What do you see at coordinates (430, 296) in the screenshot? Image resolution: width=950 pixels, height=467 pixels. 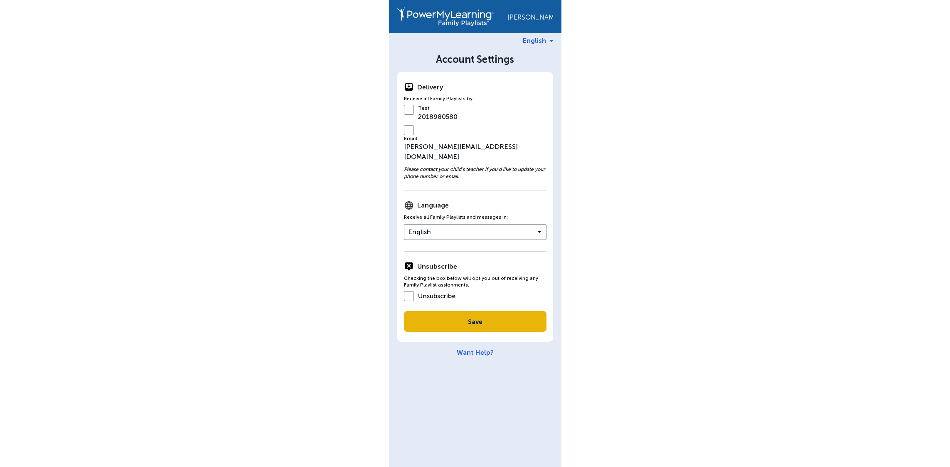 I see `label: Unsubscribe` at bounding box center [430, 296].